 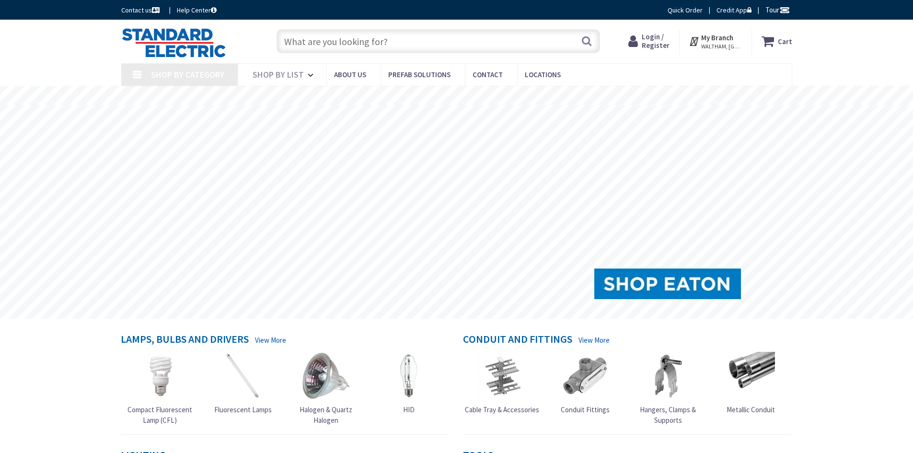 What do you see at coordinates (350, 74) in the screenshot?
I see `span: About Us` at bounding box center [350, 74].